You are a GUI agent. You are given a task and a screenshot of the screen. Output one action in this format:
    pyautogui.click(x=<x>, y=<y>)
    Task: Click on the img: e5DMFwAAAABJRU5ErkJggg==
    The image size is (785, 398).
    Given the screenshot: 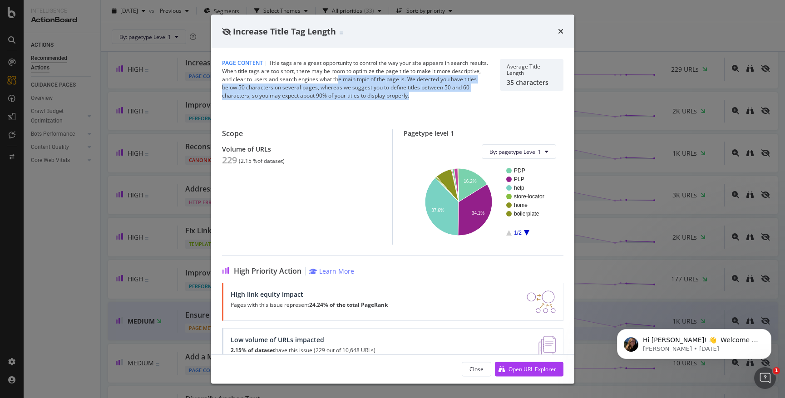 What is the action you would take?
    pyautogui.click(x=547, y=347)
    